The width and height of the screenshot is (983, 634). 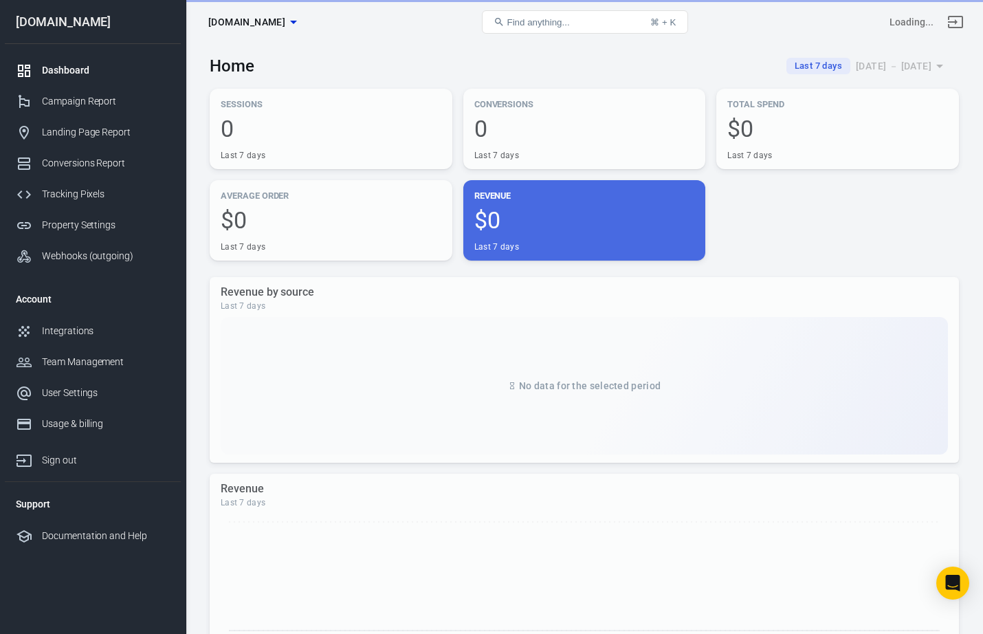 I want to click on div: Usage & billing, so click(x=106, y=424).